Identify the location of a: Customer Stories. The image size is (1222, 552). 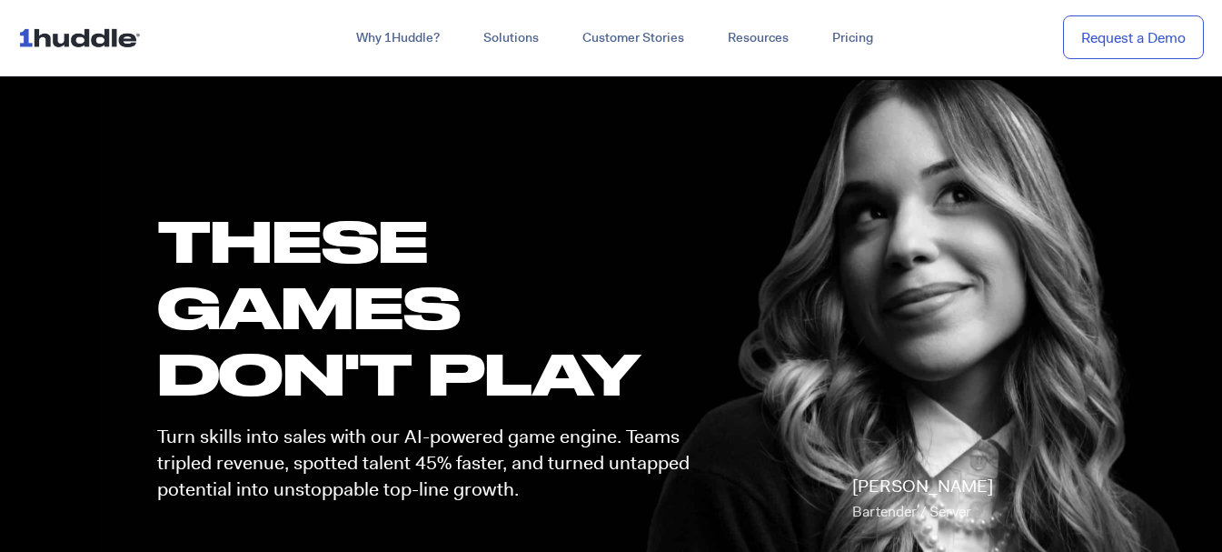
(633, 38).